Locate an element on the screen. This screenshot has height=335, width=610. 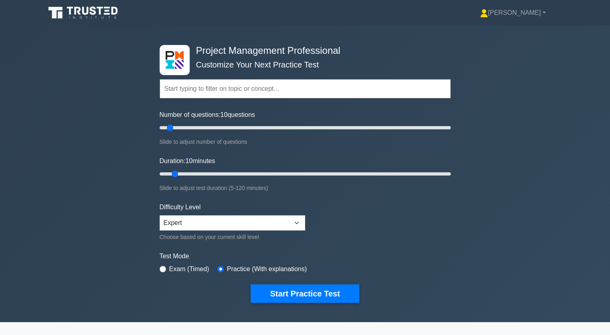
h4: Project Management Professional is located at coordinates (302, 51).